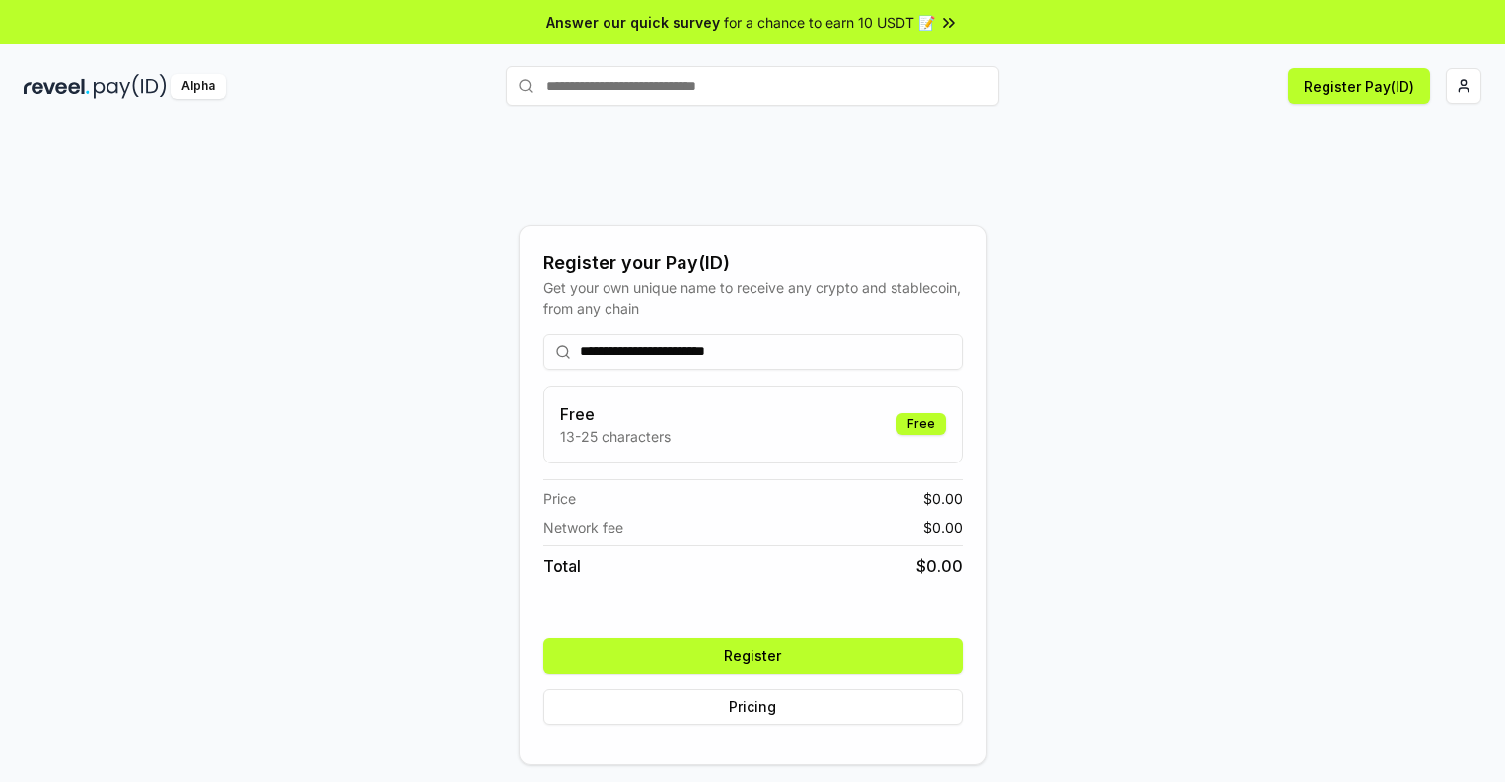  Describe the element at coordinates (559, 498) in the screenshot. I see `span: Price` at that location.